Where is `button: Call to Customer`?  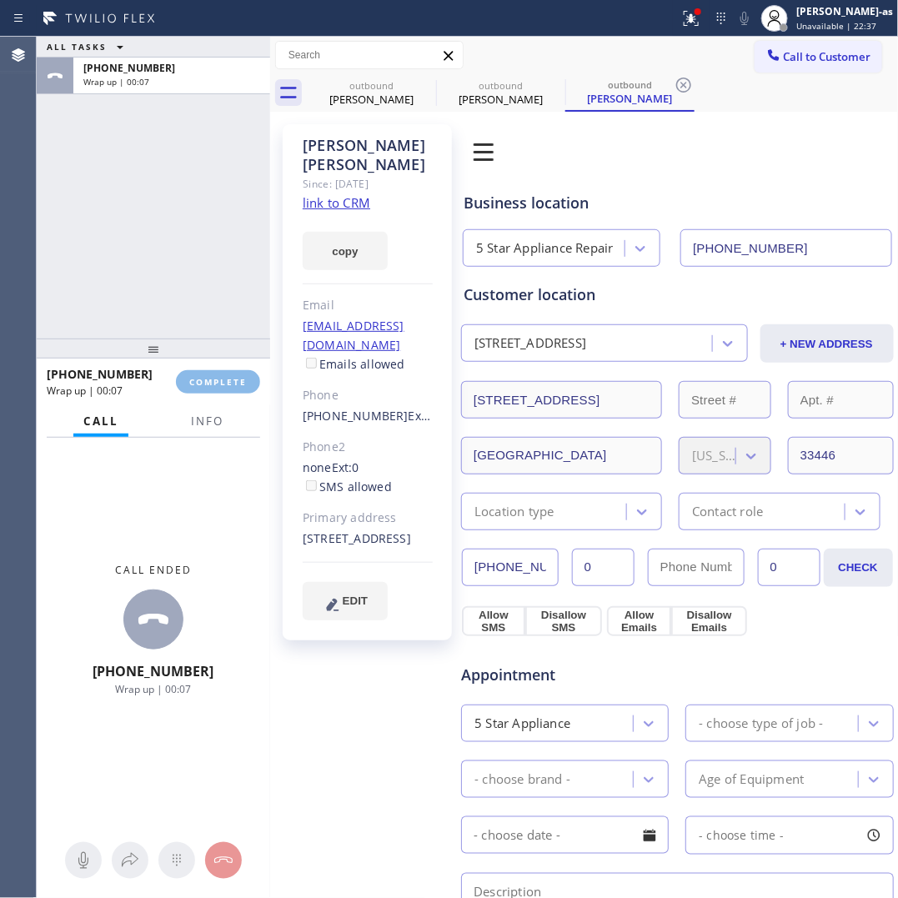
button: Call to Customer is located at coordinates (818, 57).